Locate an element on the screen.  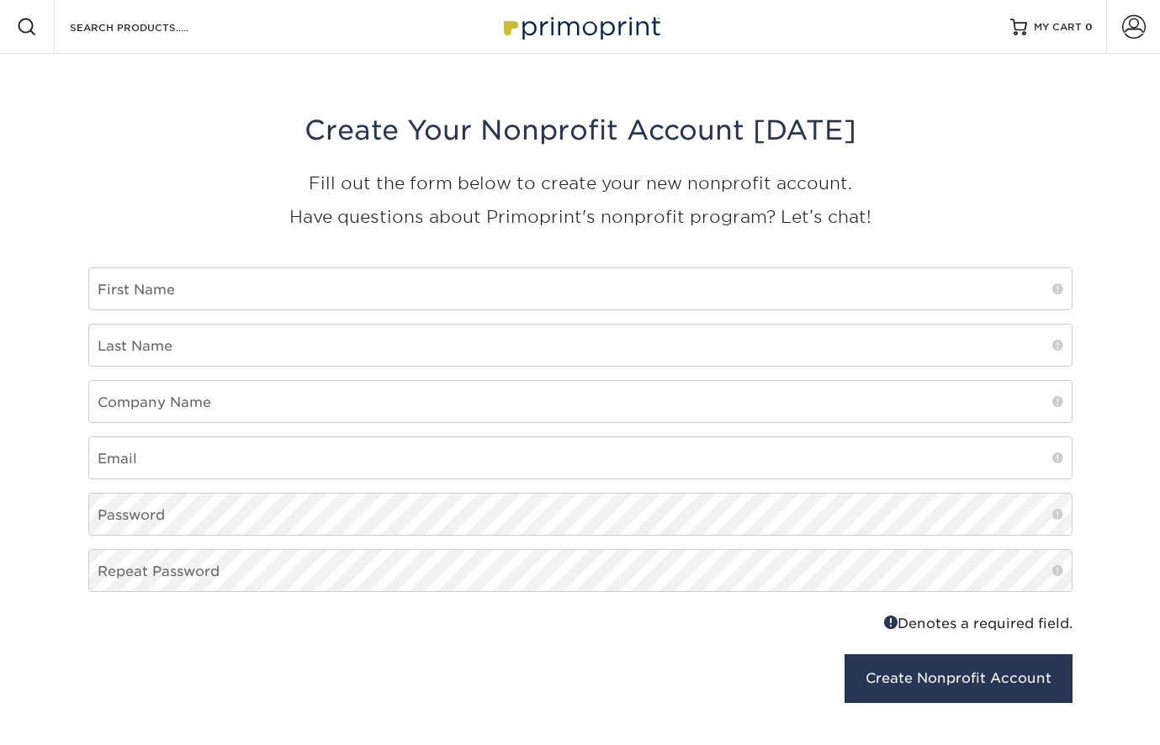
span: MY CART is located at coordinates (1057, 27).